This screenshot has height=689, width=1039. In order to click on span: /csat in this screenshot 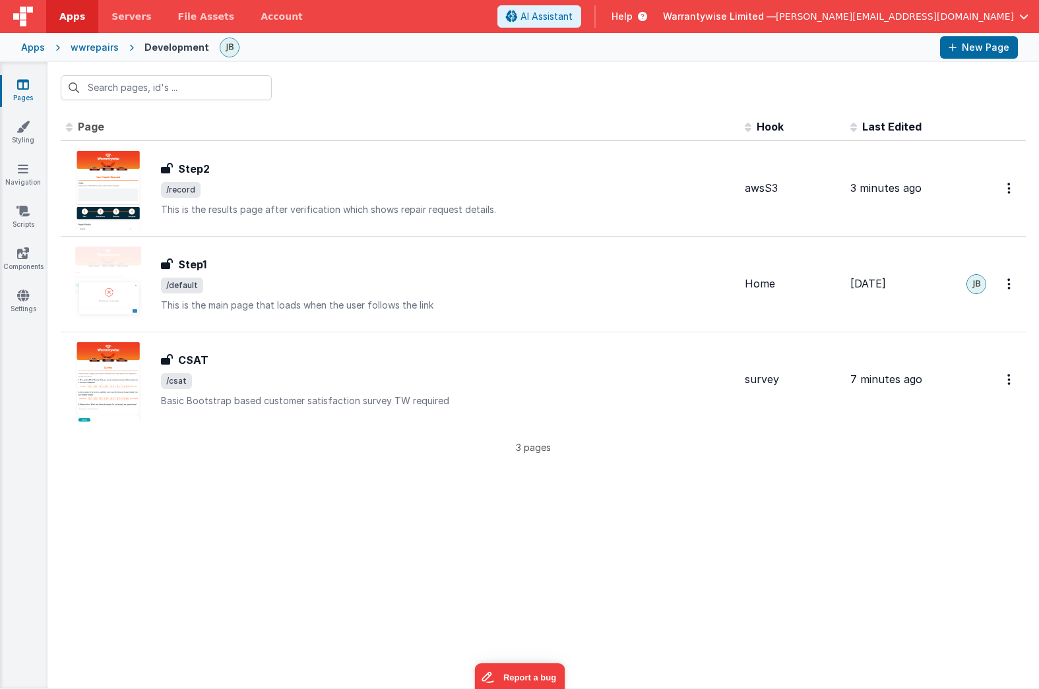, I will do `click(176, 381)`.